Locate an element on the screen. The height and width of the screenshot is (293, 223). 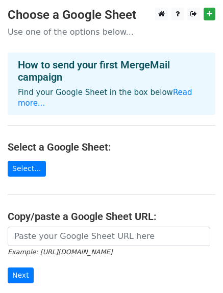
a: Select... is located at coordinates (27, 169).